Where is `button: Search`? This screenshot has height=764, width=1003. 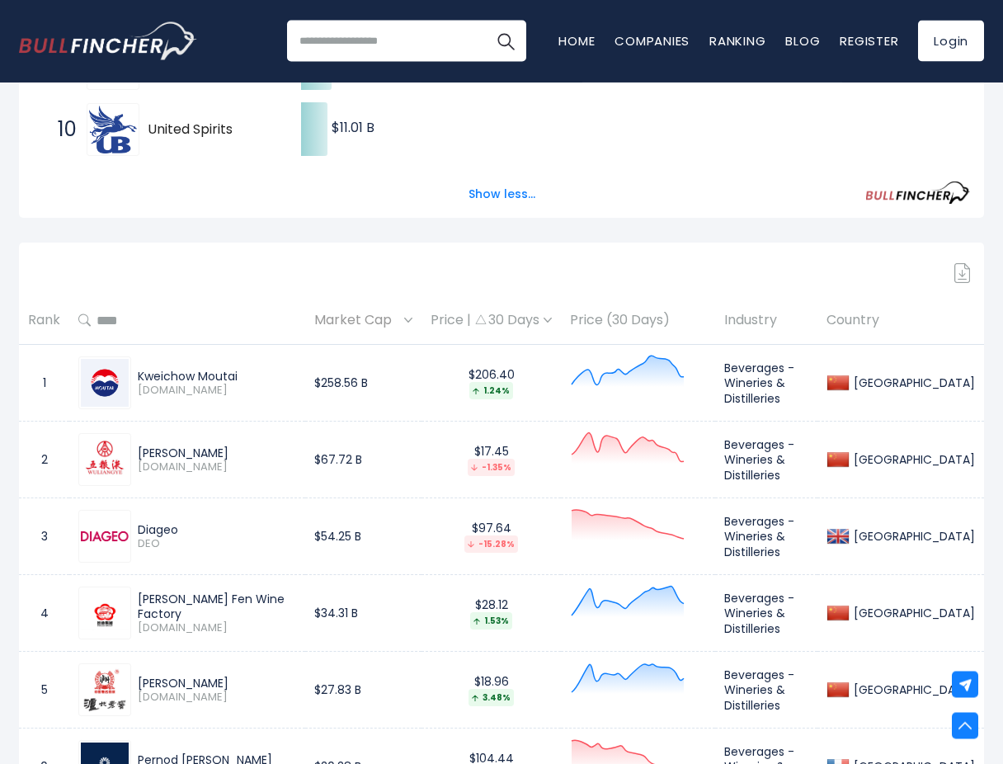 button: Search is located at coordinates (506, 41).